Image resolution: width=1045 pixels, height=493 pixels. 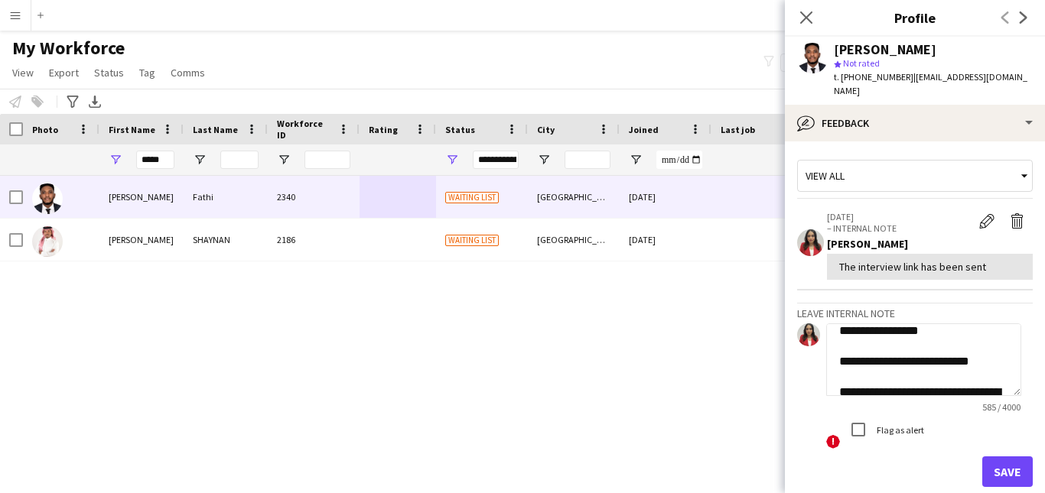 What do you see at coordinates (63, 73) in the screenshot?
I see `a: Export` at bounding box center [63, 73].